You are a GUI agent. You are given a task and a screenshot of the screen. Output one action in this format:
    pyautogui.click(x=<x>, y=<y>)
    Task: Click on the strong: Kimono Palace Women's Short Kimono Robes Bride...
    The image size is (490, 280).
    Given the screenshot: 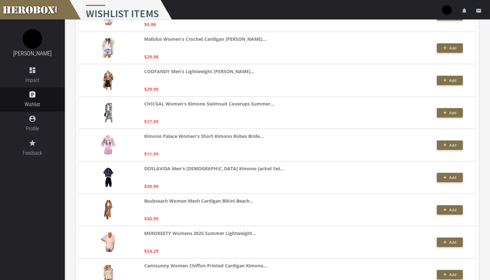 What is the action you would take?
    pyautogui.click(x=204, y=136)
    